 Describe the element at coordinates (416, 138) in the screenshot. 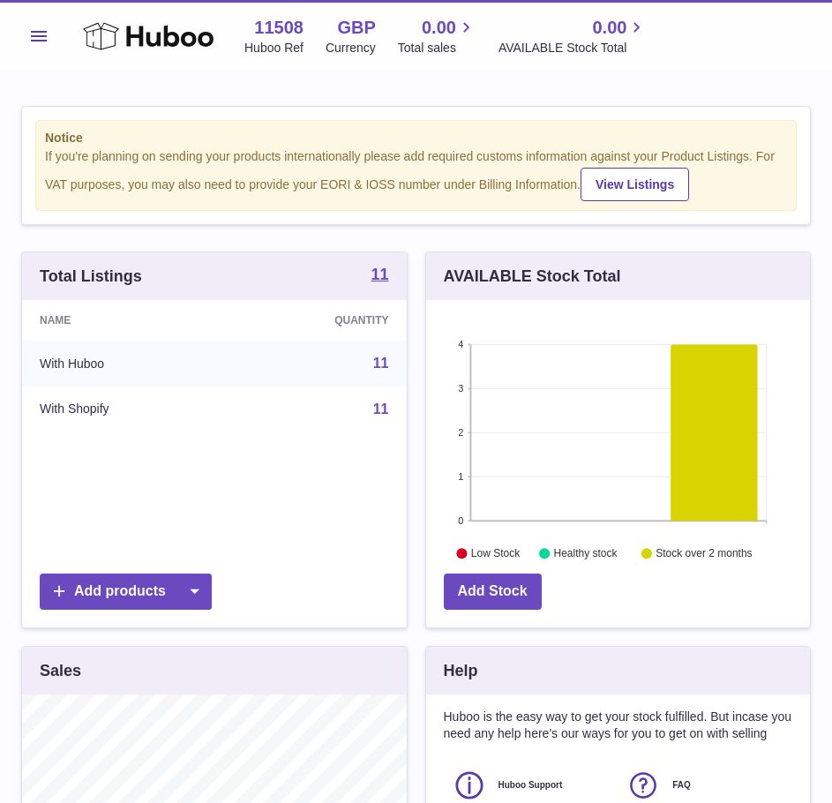

I see `strong: Notice` at that location.